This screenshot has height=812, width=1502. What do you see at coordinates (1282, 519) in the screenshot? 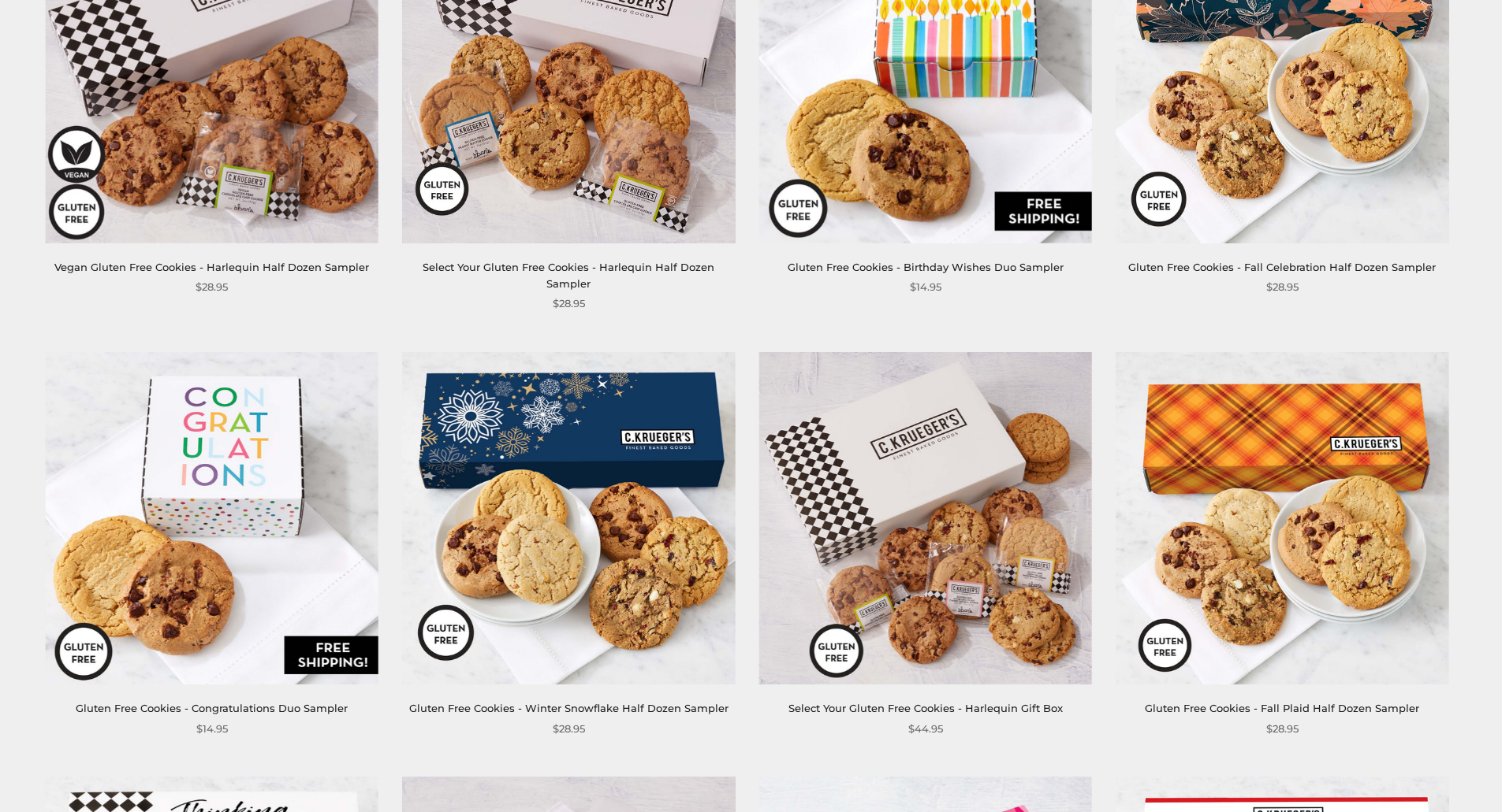
I see `img: Gluten Free Cookies - Fall Plaid Half Dozen Sampler` at bounding box center [1282, 519].